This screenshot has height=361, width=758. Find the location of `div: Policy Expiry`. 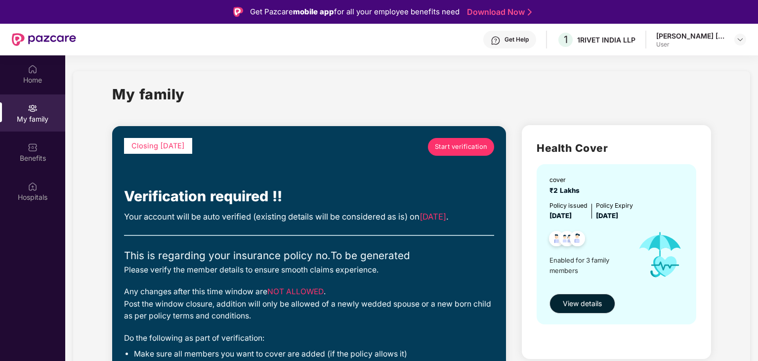

div: Policy Expiry is located at coordinates (614, 205).